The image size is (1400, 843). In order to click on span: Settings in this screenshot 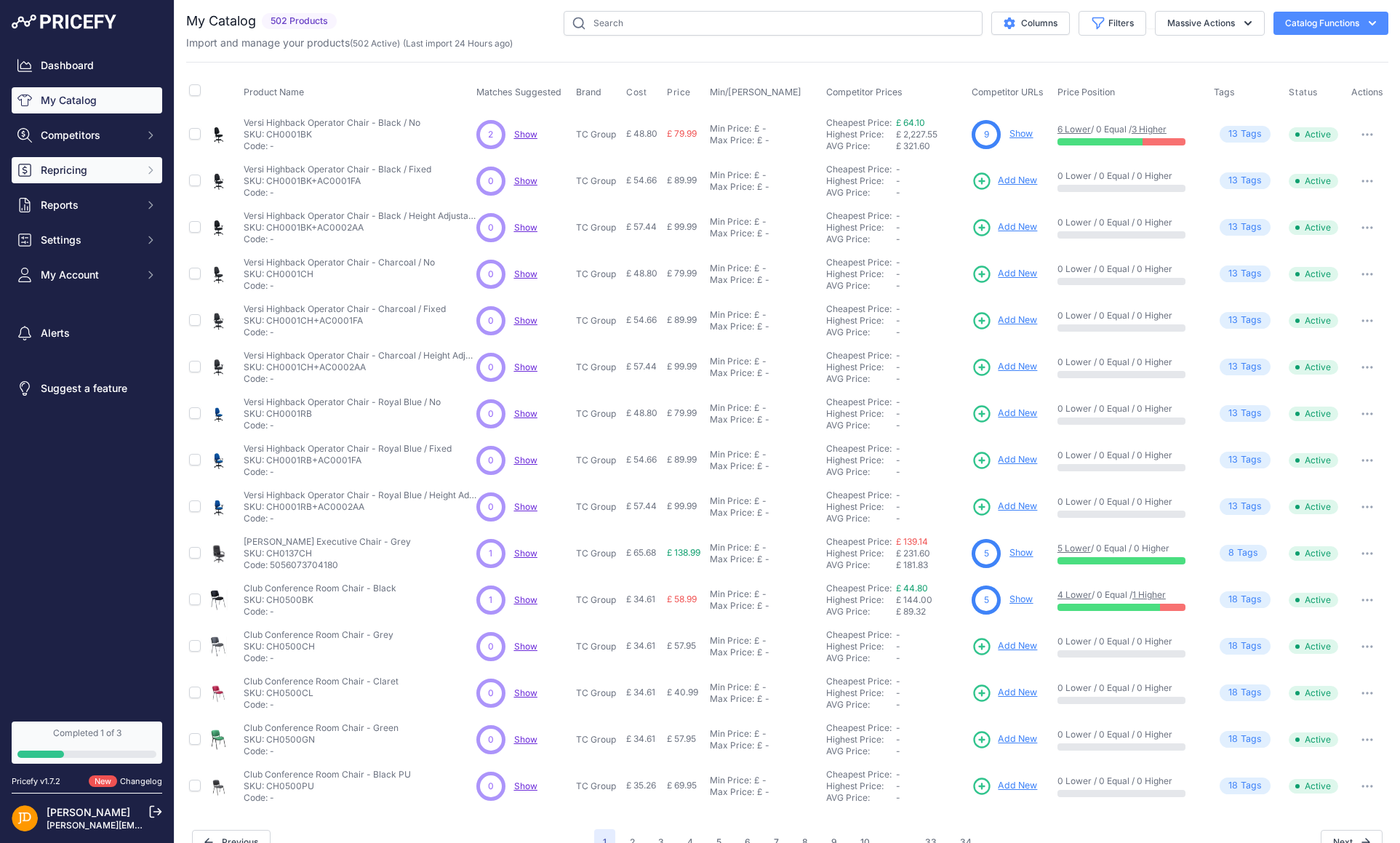, I will do `click(88, 240)`.